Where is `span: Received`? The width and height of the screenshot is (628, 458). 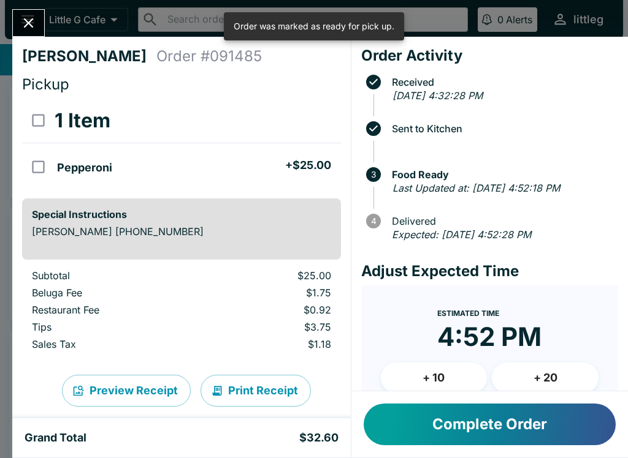
span: Received is located at coordinates (501, 82).